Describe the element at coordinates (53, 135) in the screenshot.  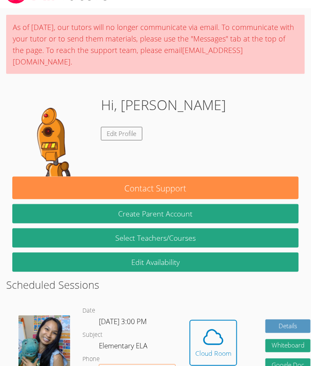
I see `img: default.png` at that location.